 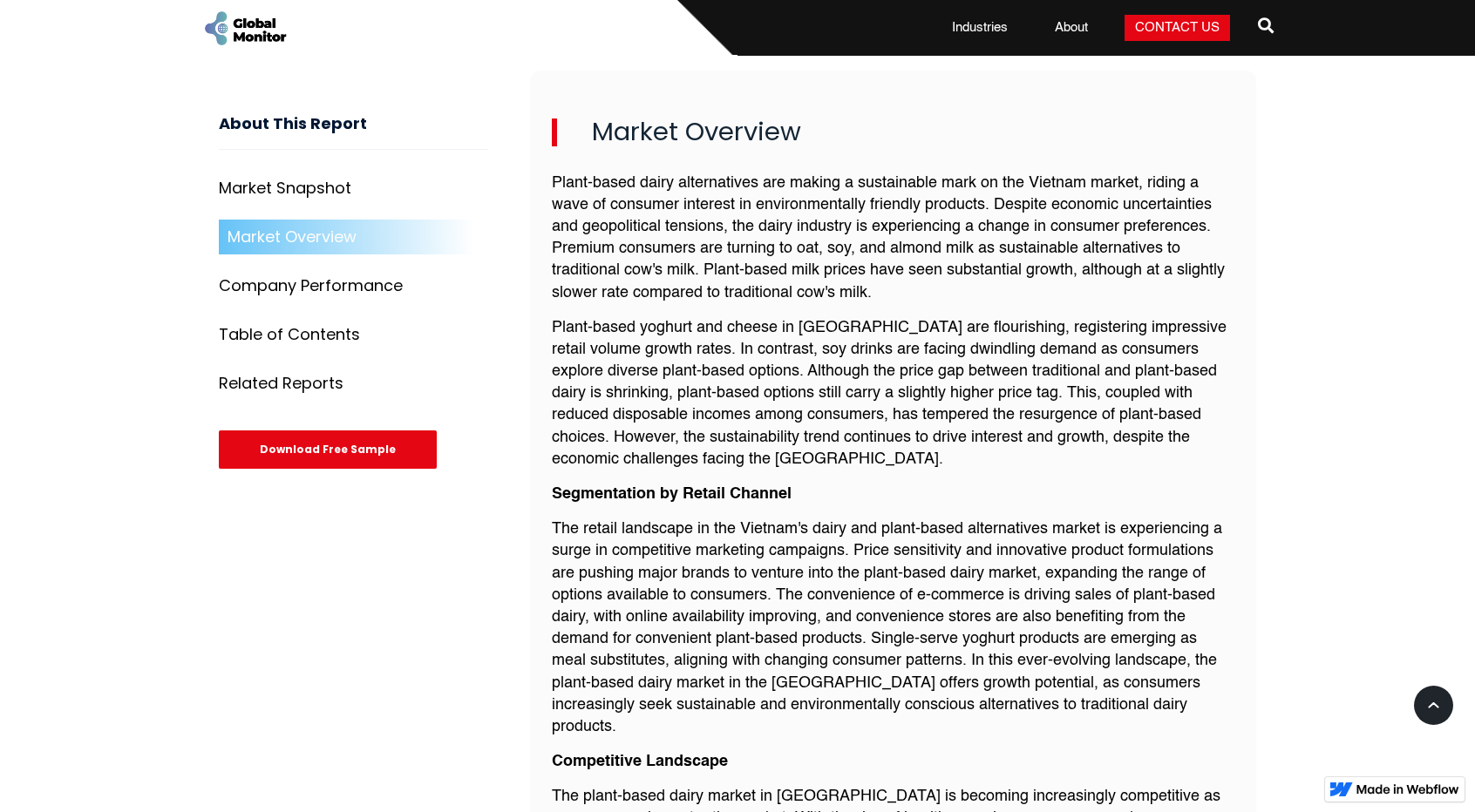 What do you see at coordinates (980, 28) in the screenshot?
I see `a: Industries` at bounding box center [980, 28].